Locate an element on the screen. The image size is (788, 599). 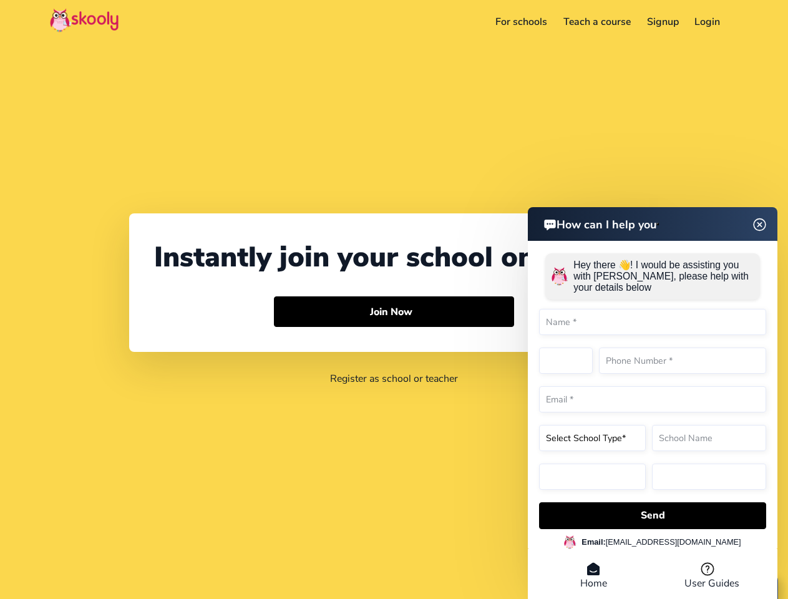
img: Skooly is located at coordinates (84, 20).